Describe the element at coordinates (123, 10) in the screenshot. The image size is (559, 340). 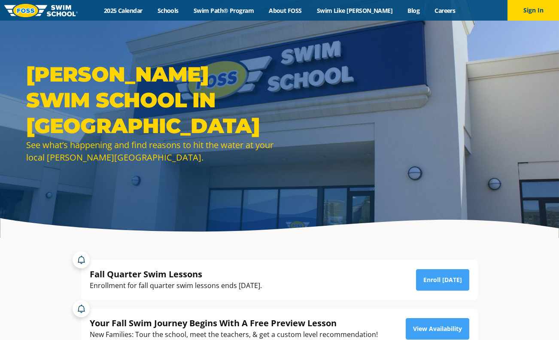
I see `a: 2025 Calendar` at that location.